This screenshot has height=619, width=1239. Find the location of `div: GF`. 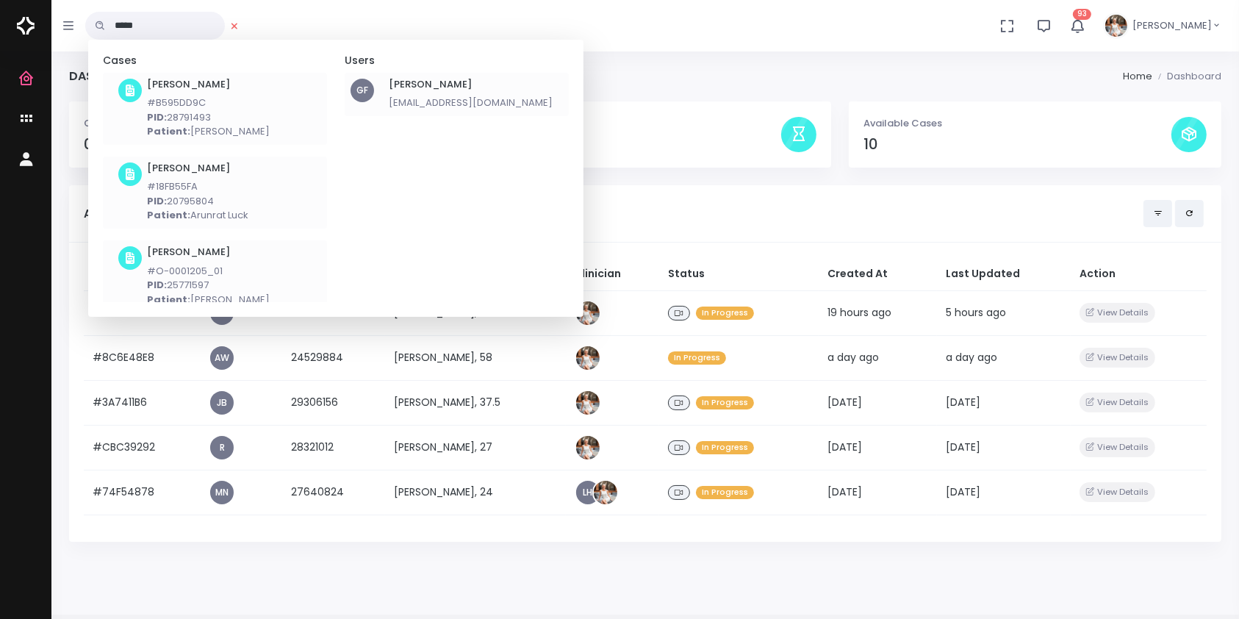

div: GF is located at coordinates (362, 90).